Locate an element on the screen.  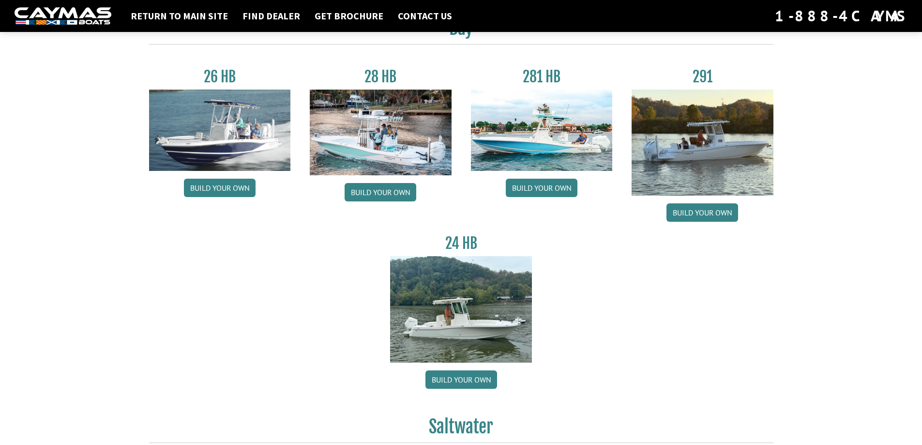
img: 28_hb_thumbnail_for_caymas_connect.jpg is located at coordinates (380, 132).